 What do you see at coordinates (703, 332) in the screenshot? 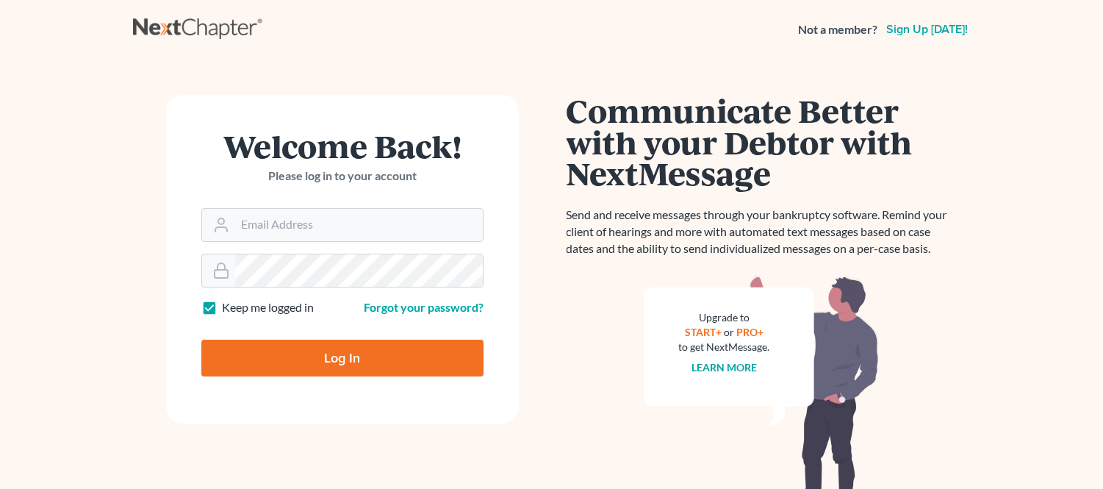
I see `a: START+` at bounding box center [703, 332].